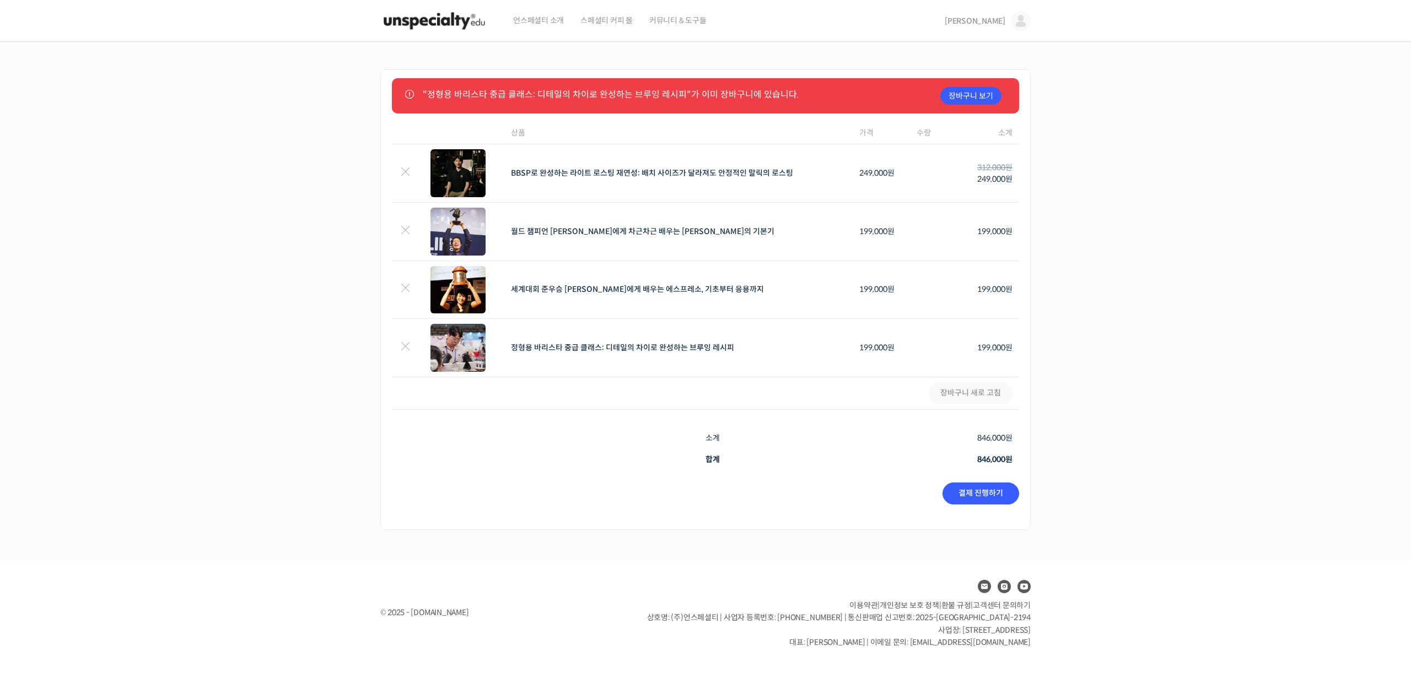 The width and height of the screenshot is (1411, 700). I want to click on a: 개인정보 보호 정책, so click(909, 606).